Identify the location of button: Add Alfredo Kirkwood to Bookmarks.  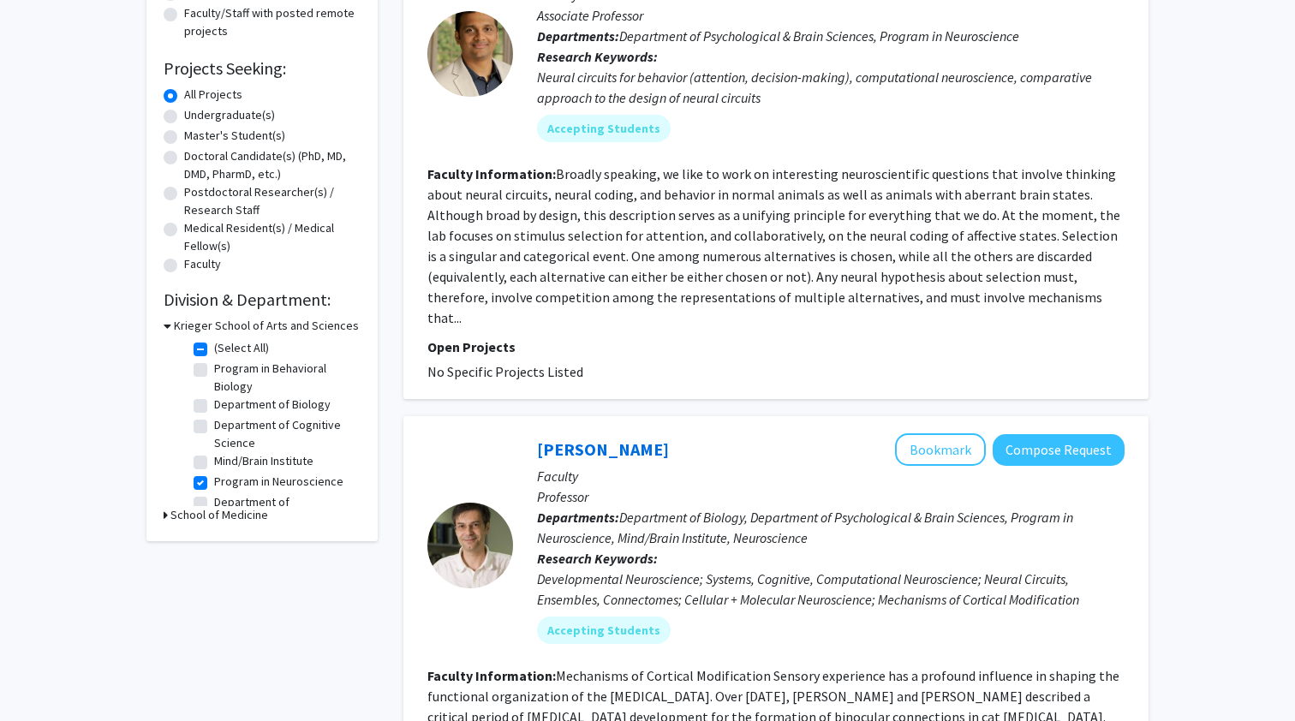
(941, 450).